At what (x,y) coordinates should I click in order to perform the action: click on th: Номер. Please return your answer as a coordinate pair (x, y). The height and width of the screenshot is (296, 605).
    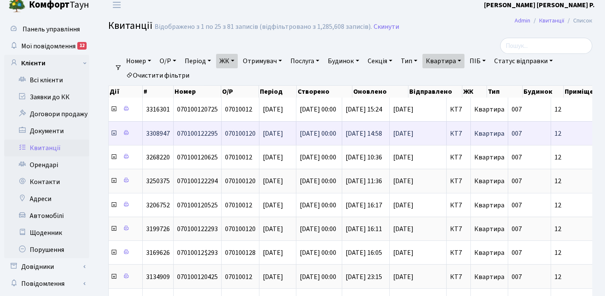
    Looking at the image, I should click on (197, 92).